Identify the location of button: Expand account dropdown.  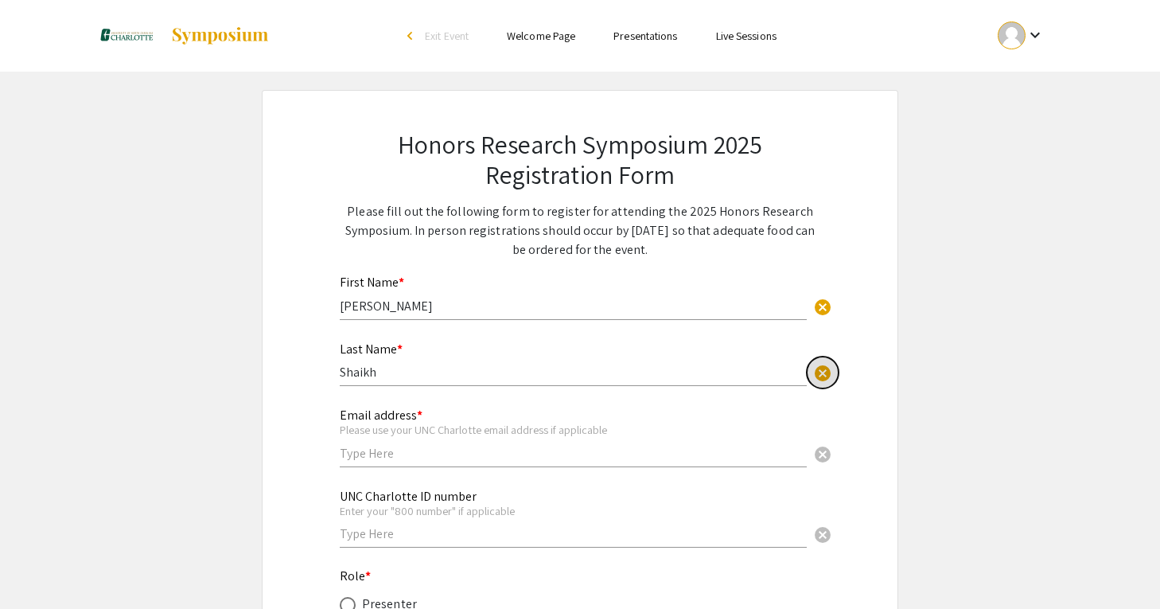
(1021, 35).